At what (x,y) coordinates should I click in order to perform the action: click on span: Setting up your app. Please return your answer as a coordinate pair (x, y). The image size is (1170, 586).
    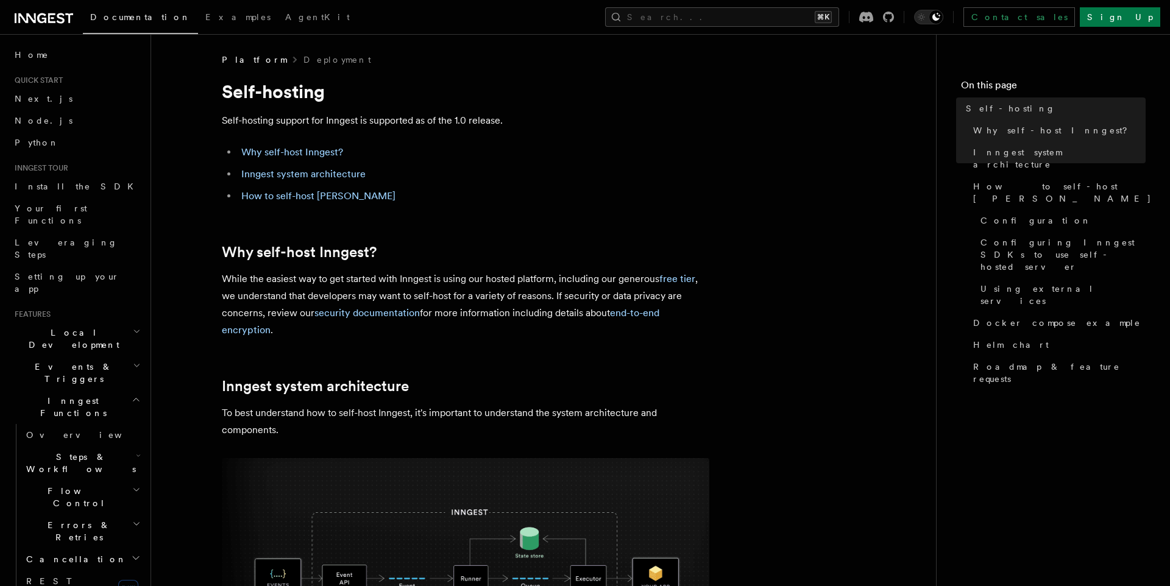
    Looking at the image, I should click on (67, 283).